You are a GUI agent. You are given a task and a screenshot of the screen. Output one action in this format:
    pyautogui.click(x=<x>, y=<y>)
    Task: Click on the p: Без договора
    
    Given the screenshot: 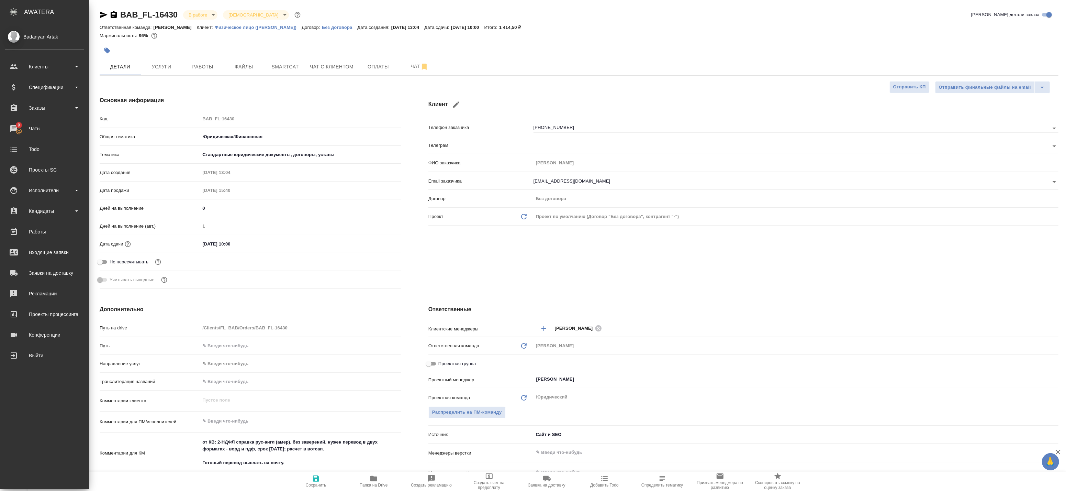 What is the action you would take?
    pyautogui.click(x=340, y=27)
    